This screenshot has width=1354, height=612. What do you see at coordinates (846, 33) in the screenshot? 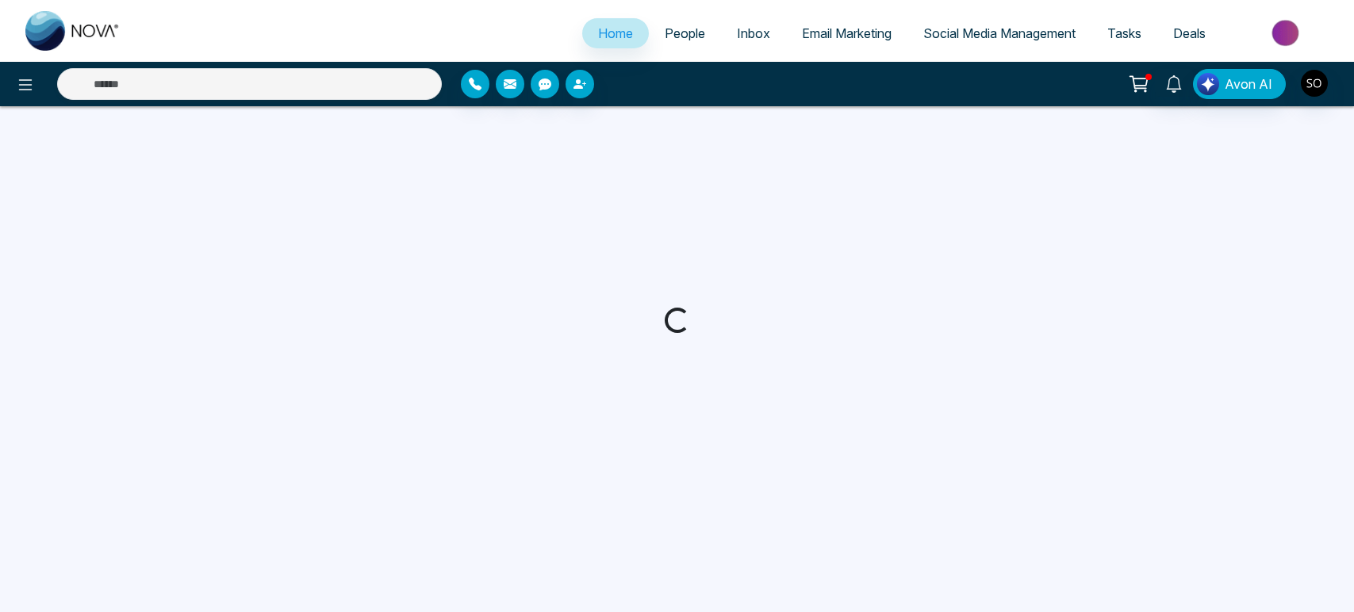
I see `span: Email Marketing` at bounding box center [846, 33].